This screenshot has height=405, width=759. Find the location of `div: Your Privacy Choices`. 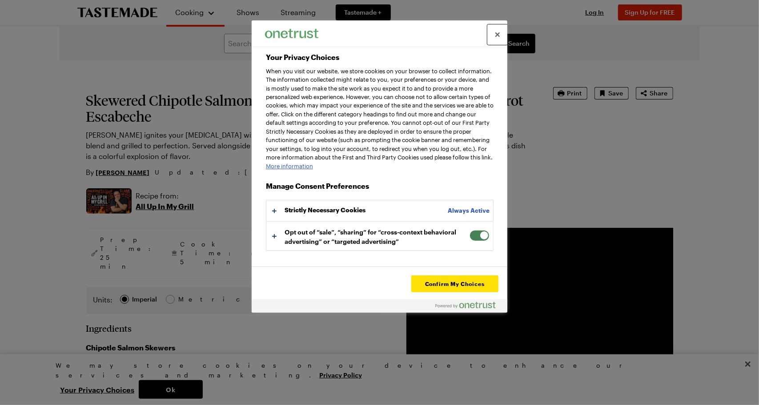

div: Your Privacy Choices is located at coordinates (379, 167).